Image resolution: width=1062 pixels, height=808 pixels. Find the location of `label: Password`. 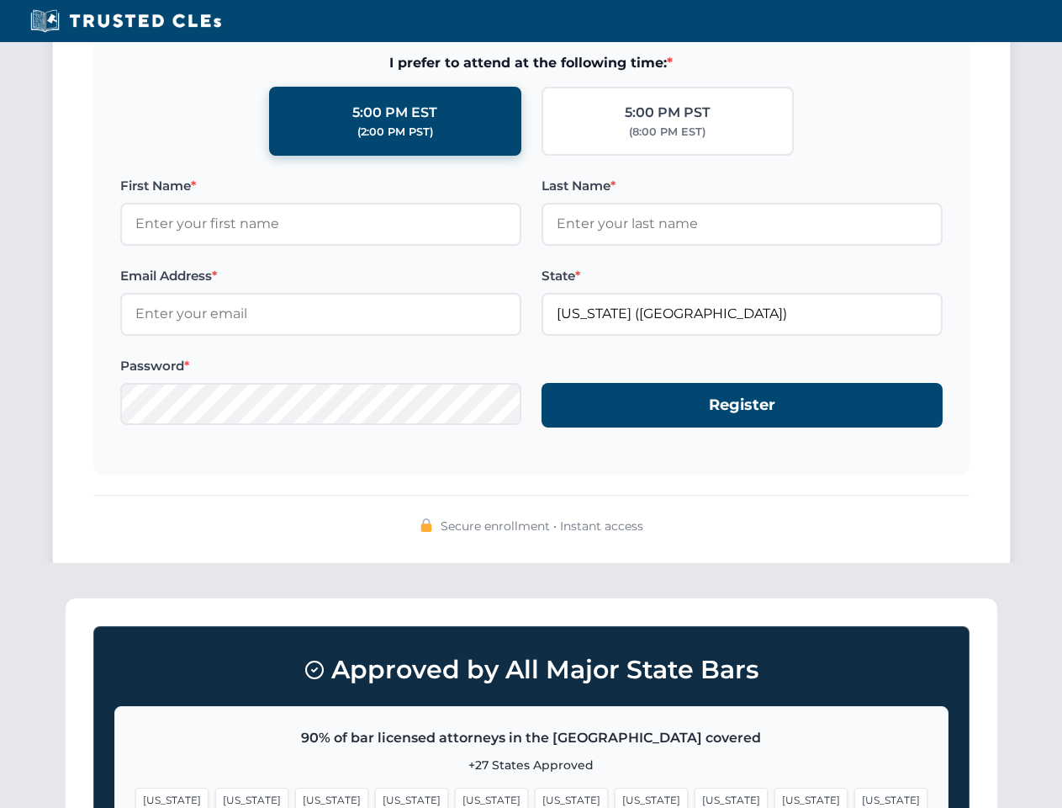

label: Password is located at coordinates (320, 366).